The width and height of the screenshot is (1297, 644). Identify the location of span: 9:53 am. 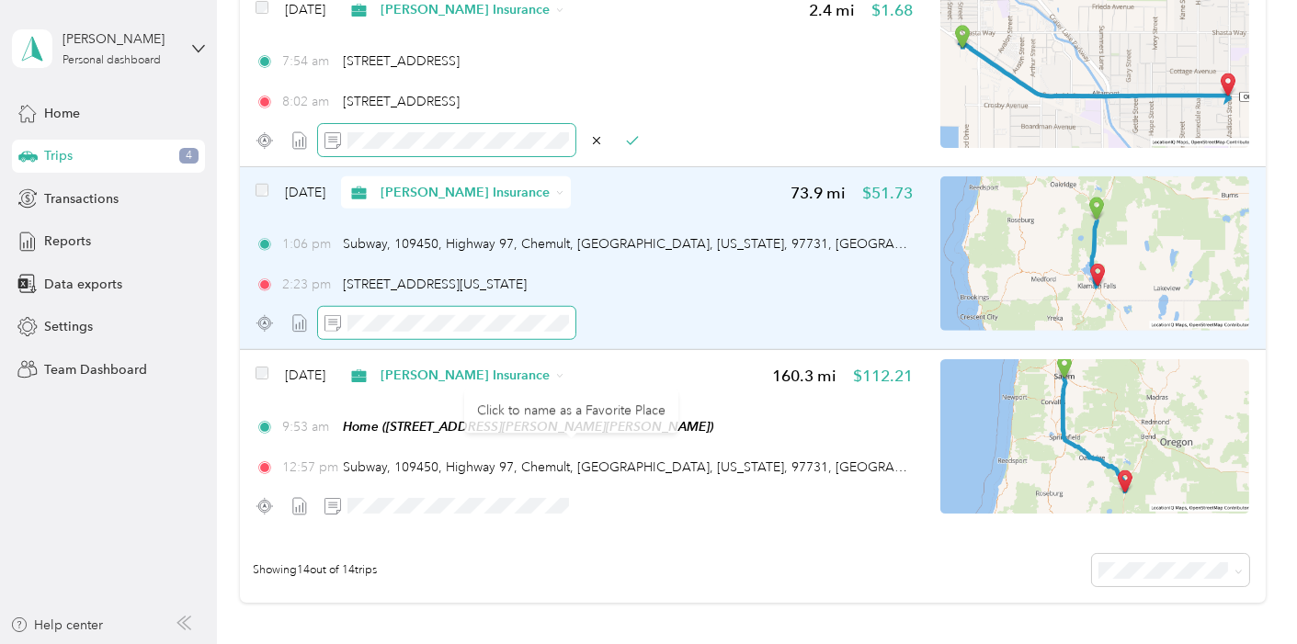
(308, 426).